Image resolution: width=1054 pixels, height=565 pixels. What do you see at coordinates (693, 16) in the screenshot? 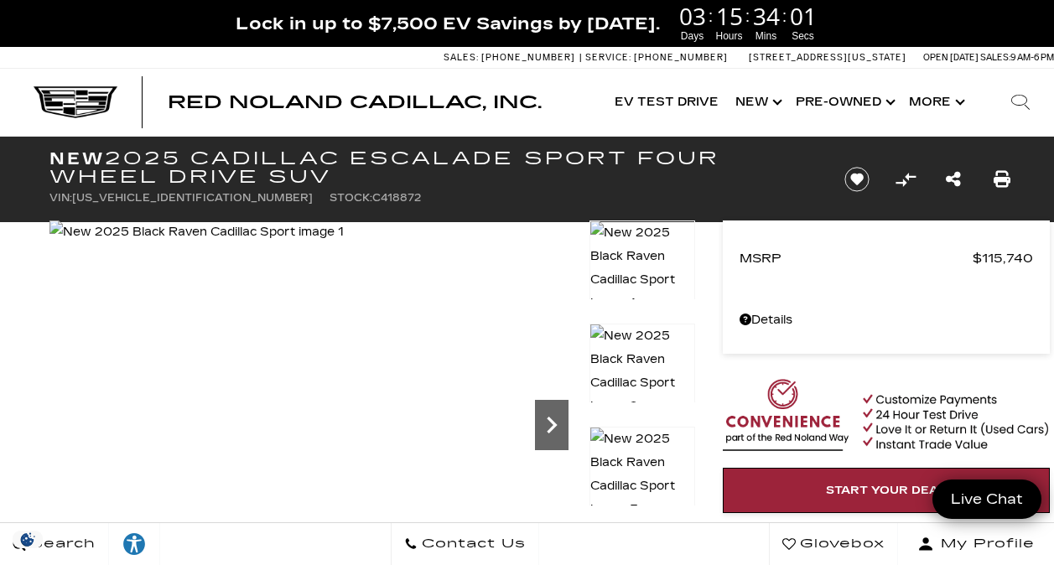
I see `span: 03` at bounding box center [693, 16].